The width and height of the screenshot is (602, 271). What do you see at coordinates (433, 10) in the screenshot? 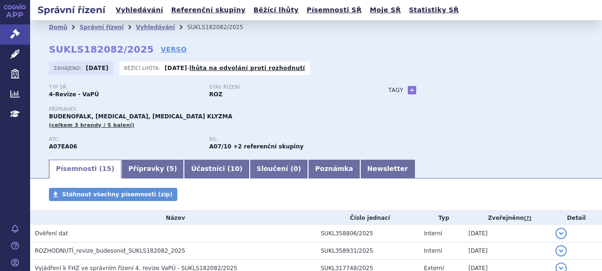
I see `a: Statistiky SŘ` at bounding box center [433, 10].